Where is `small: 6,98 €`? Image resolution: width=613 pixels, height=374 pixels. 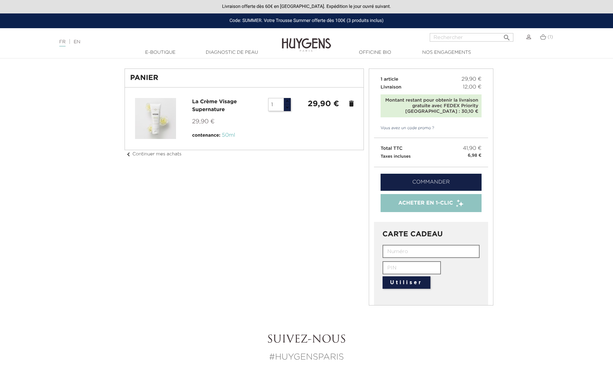
small: 6,98 € is located at coordinates (475, 156).